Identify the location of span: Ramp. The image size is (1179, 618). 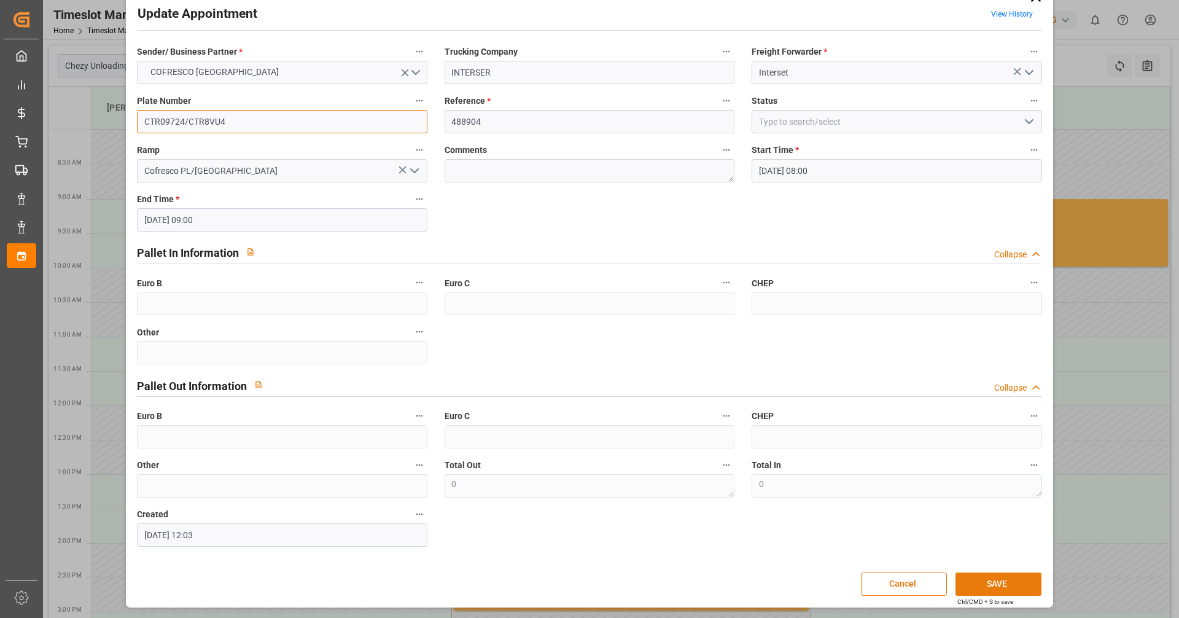
(148, 150).